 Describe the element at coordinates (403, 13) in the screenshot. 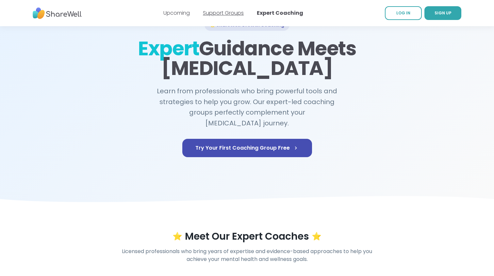

I see `span: LOG IN` at that location.